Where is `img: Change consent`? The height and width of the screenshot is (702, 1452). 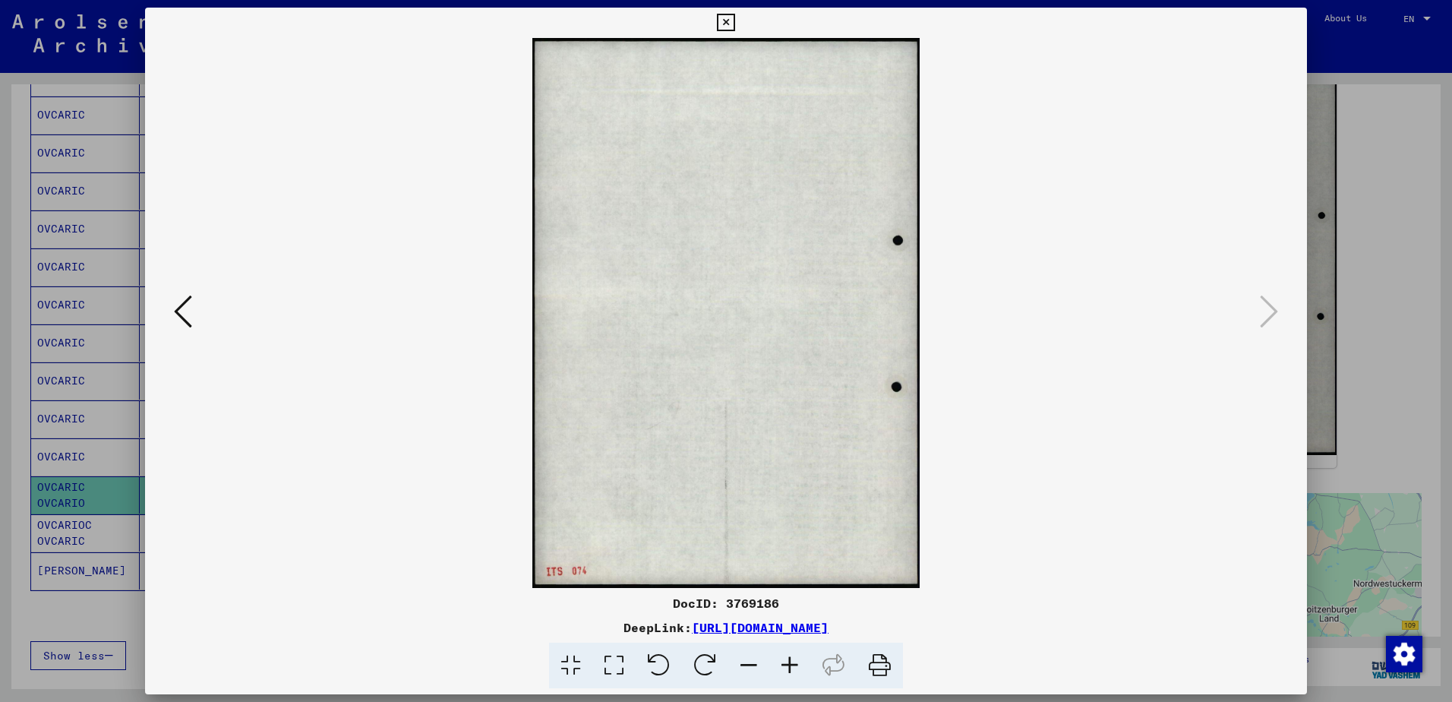
img: Change consent is located at coordinates (1404, 654).